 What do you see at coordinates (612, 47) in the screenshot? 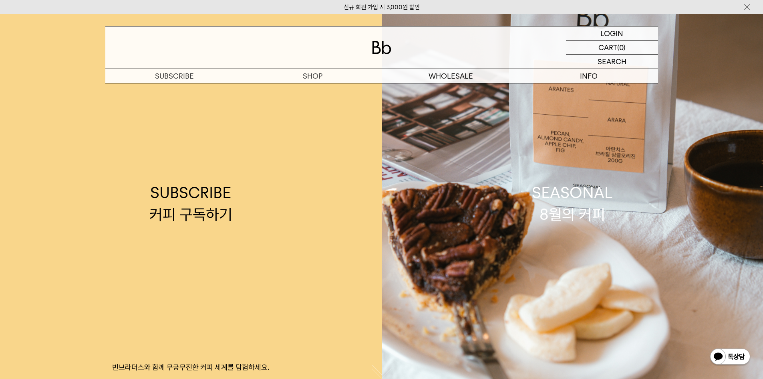
I see `a: CART (0)` at bounding box center [612, 47].